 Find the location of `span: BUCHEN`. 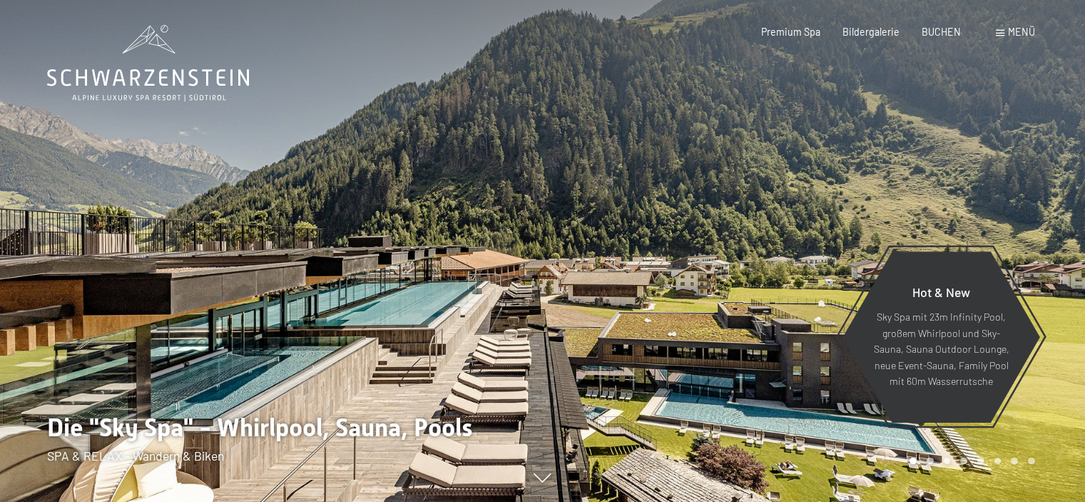

span: BUCHEN is located at coordinates (941, 31).